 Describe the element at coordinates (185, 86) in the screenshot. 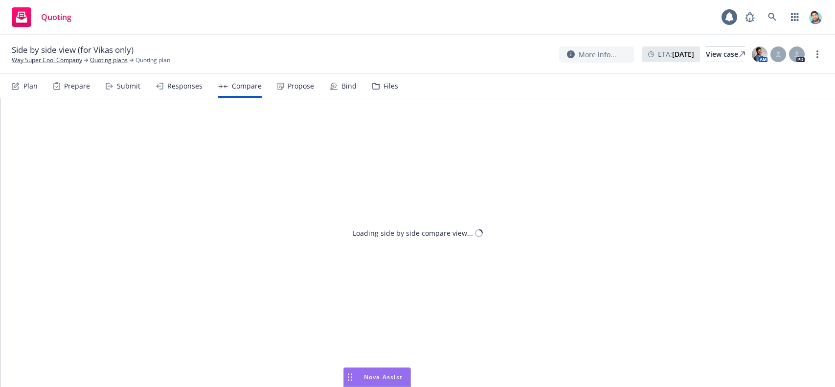

I see `div: Responses` at that location.